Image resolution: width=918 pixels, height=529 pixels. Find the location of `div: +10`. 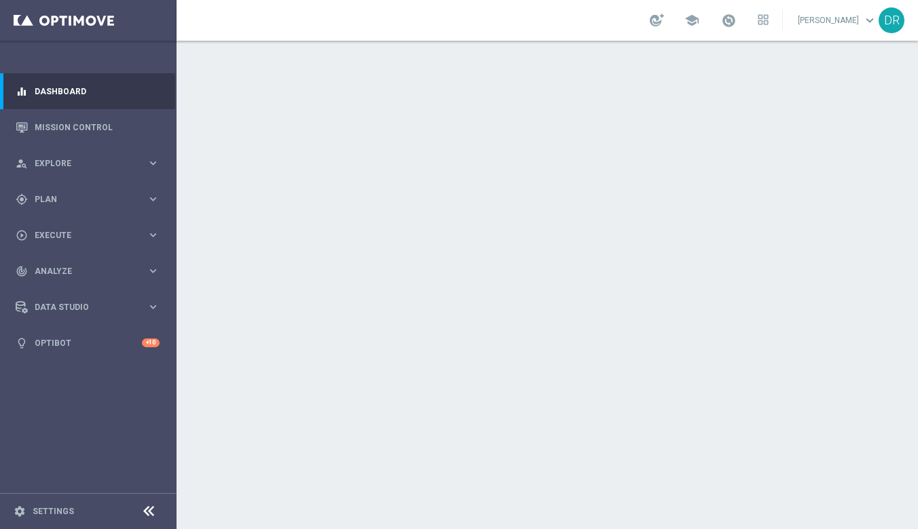

div: +10 is located at coordinates (151, 343).